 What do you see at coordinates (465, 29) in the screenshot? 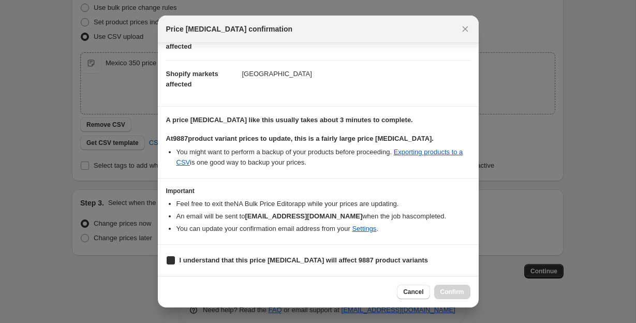
I see `button: Close` at bounding box center [465, 29].